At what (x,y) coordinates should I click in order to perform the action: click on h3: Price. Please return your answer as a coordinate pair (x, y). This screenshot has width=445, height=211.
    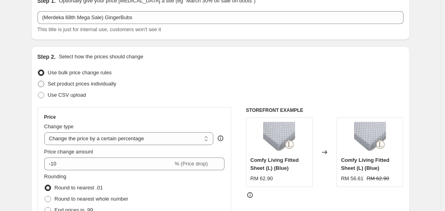
    Looking at the image, I should click on (50, 117).